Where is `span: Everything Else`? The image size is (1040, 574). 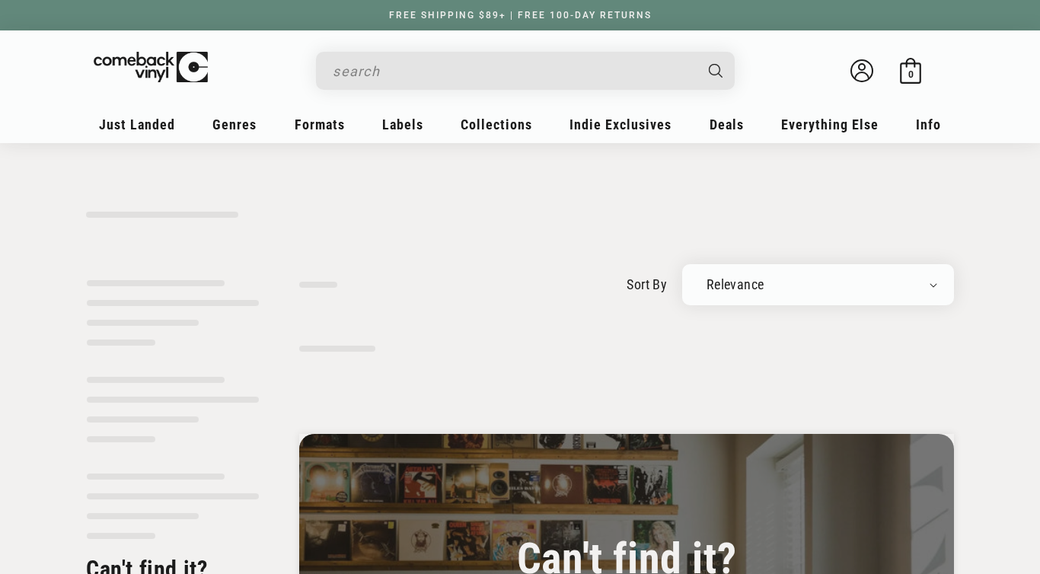 span: Everything Else is located at coordinates (830, 124).